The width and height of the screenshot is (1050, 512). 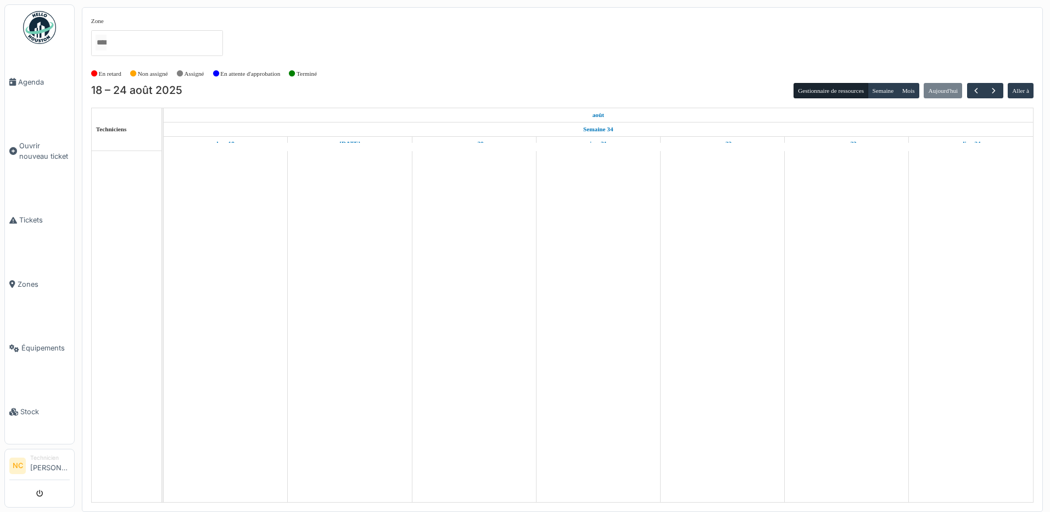 I want to click on span: Ouvrir nouveau ticket, so click(x=45, y=151).